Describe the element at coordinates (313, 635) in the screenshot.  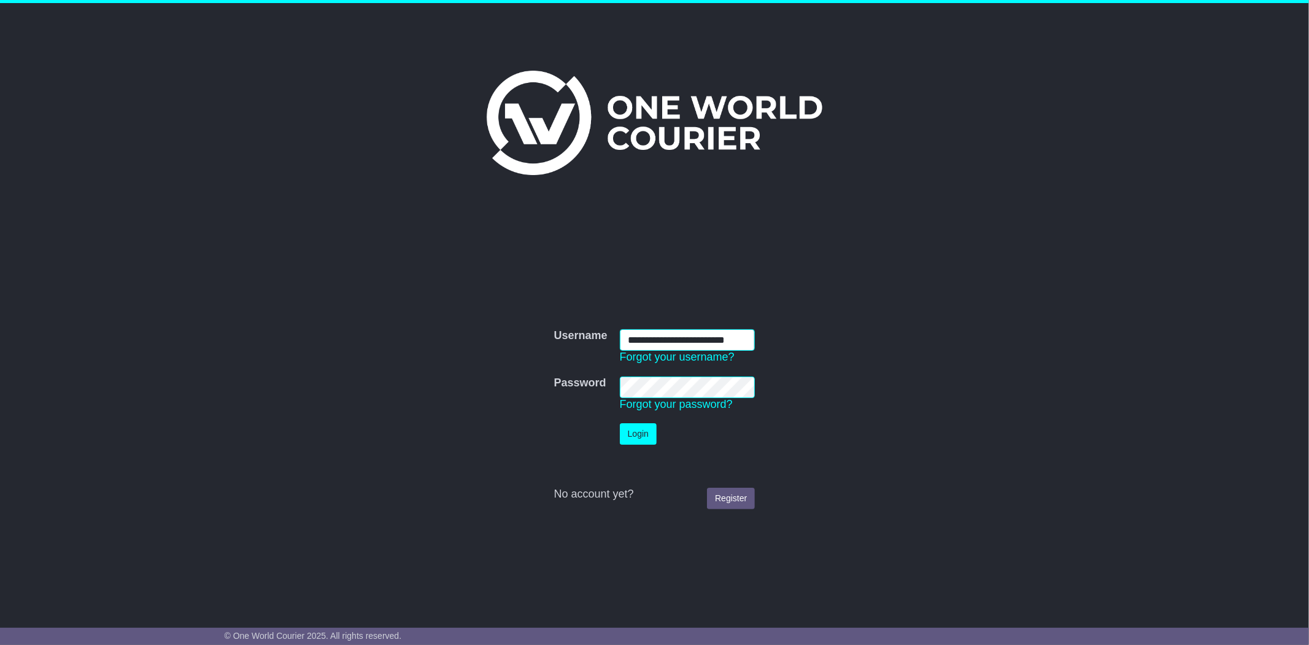
I see `span: © One World Courier 2025. All rights reserved.` at that location.